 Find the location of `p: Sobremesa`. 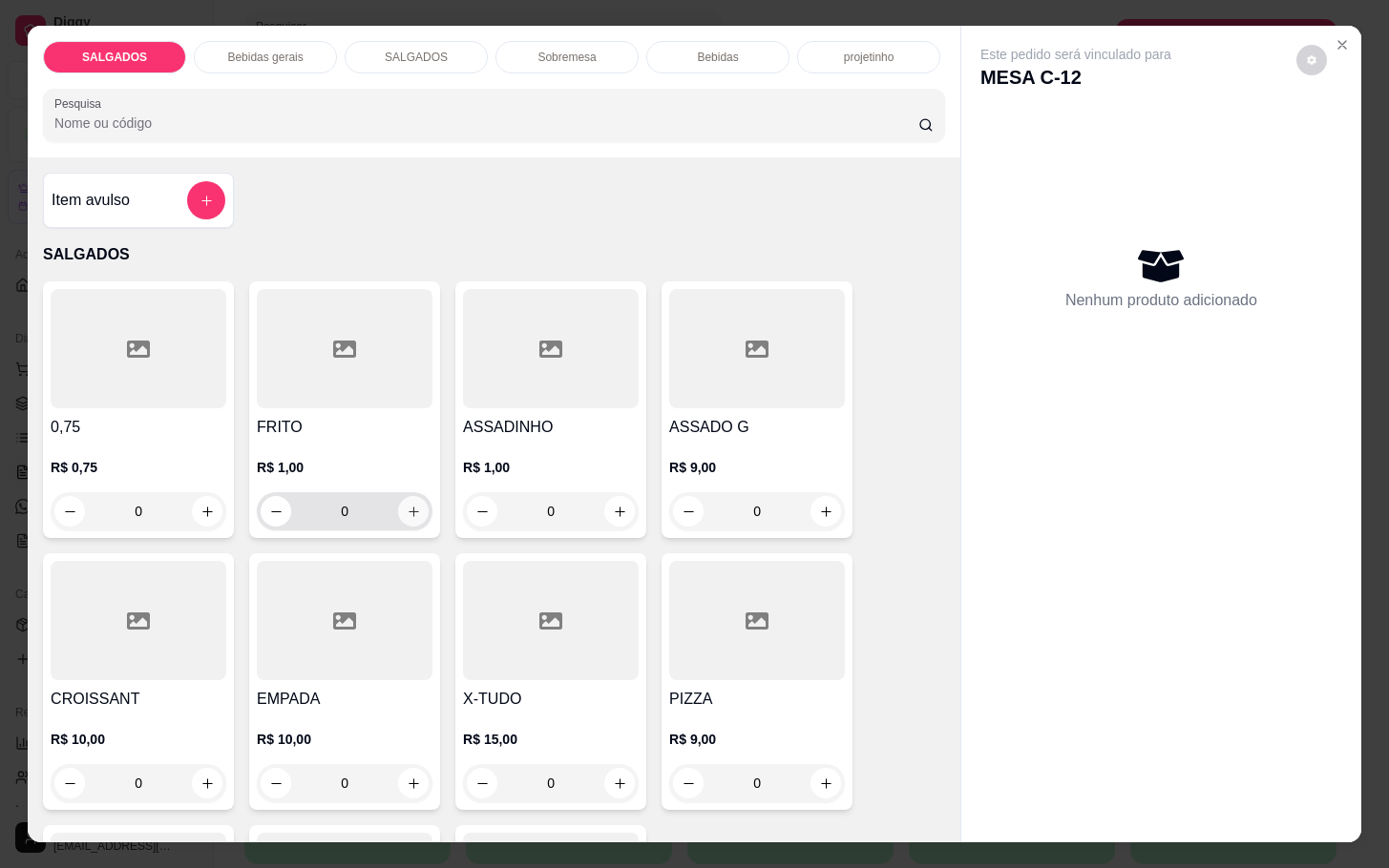

p: Sobremesa is located at coordinates (566, 58).